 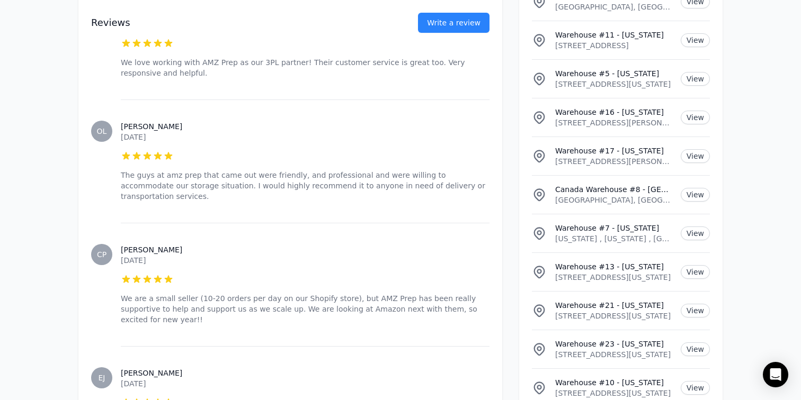 I want to click on p: The guys at amz prep that came out were friendly, and professional and were willing to accommodat..., so click(x=305, y=186).